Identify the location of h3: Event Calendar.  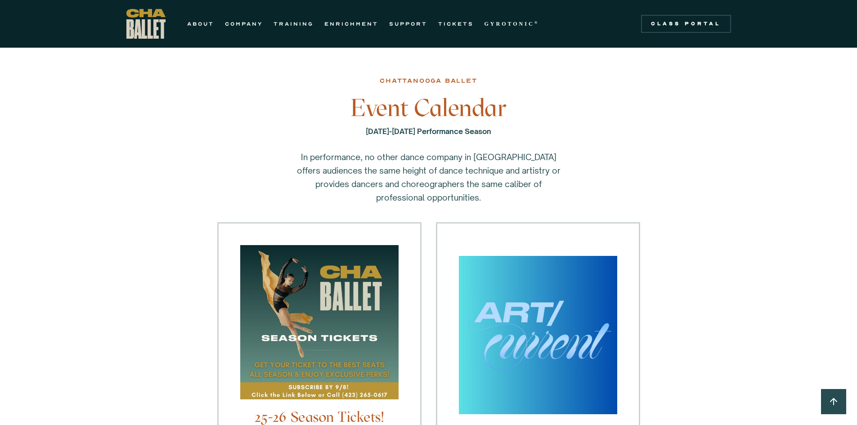
(429, 108).